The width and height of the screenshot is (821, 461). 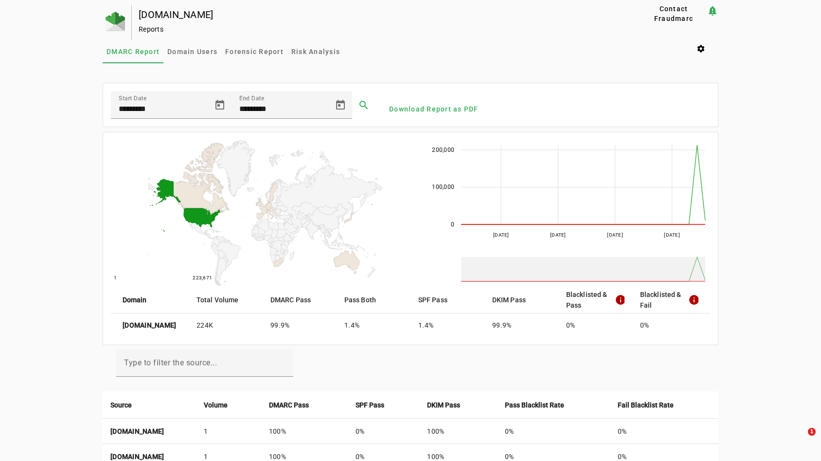 I want to click on a: Domain Users, so click(x=192, y=52).